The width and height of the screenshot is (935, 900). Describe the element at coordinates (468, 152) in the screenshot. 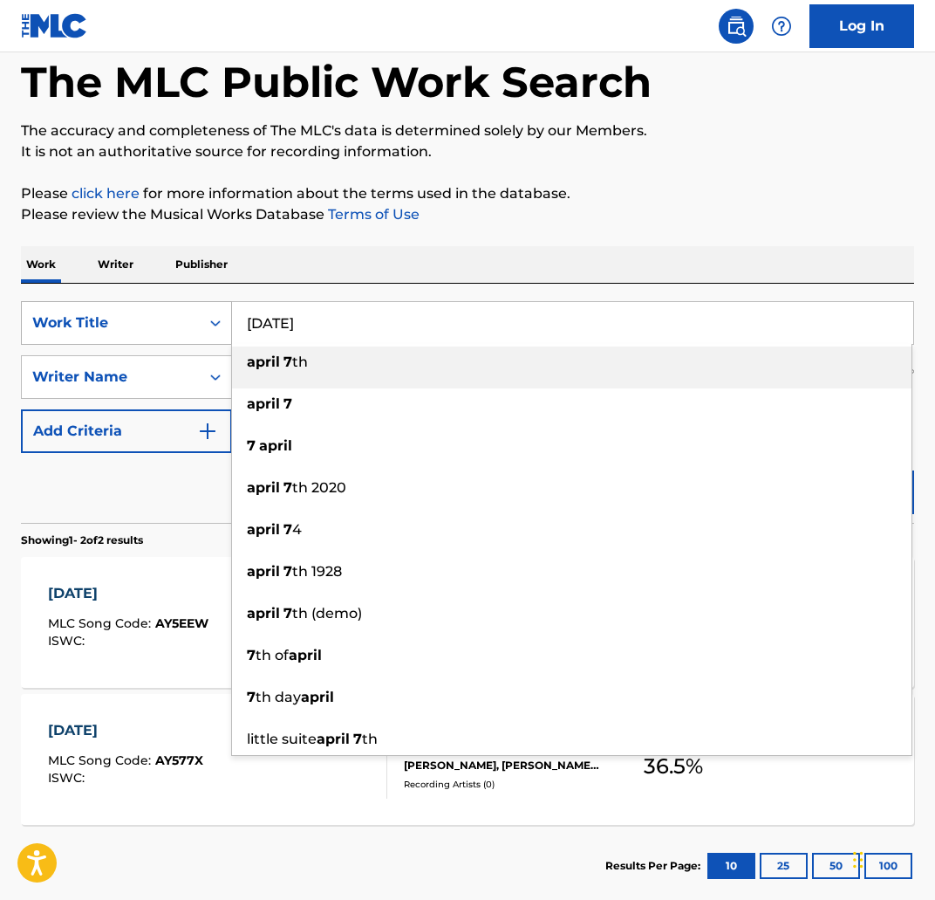

I see `p: It is not an authoritative source for recording information.` at that location.